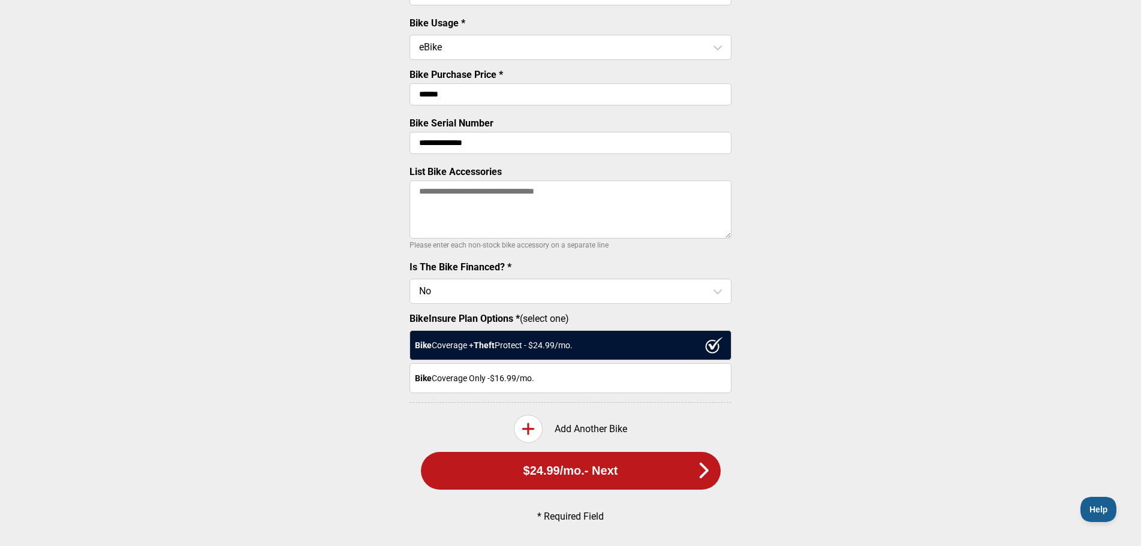 This screenshot has height=546, width=1141. What do you see at coordinates (714, 345) in the screenshot?
I see `img: ux1sgP1Haf775SAghJI38DyDlYP+32lKFAAAAAElFTkSuQmCC` at bounding box center [714, 345].